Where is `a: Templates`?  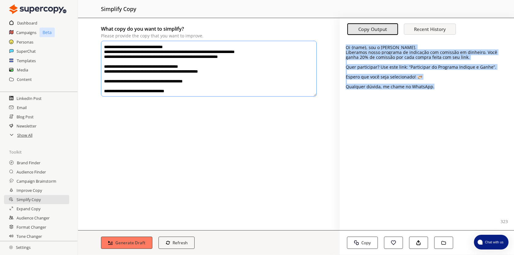 a: Templates is located at coordinates (26, 61).